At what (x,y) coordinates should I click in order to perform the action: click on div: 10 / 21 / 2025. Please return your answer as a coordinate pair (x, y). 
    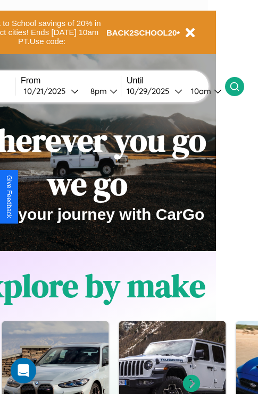
    Looking at the image, I should click on (47, 91).